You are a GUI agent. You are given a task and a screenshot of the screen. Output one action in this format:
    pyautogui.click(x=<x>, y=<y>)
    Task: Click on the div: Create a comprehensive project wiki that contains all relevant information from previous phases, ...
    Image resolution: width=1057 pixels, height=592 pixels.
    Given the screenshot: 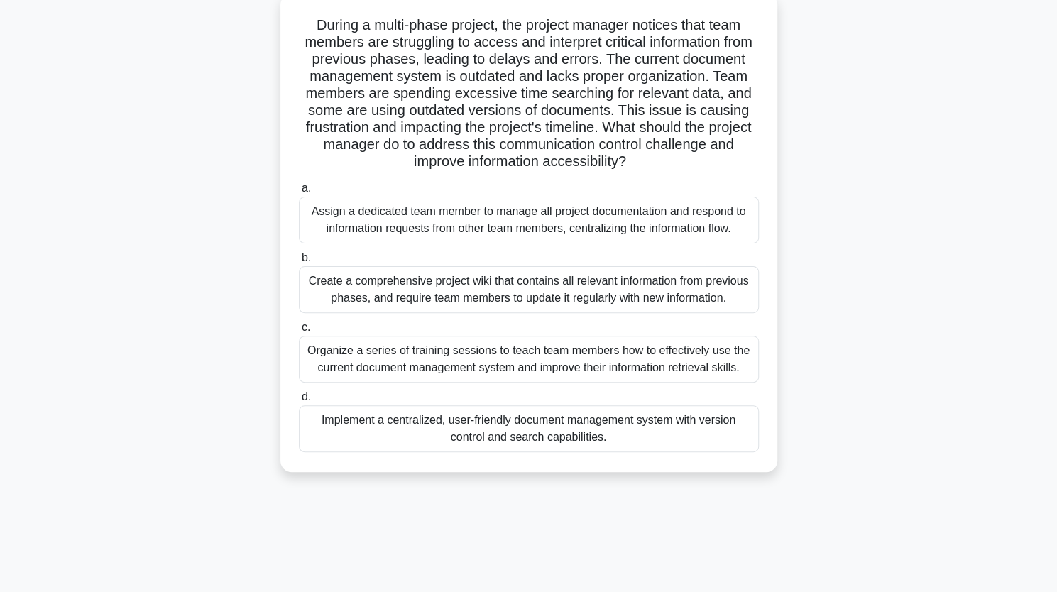 What is the action you would take?
    pyautogui.click(x=529, y=290)
    